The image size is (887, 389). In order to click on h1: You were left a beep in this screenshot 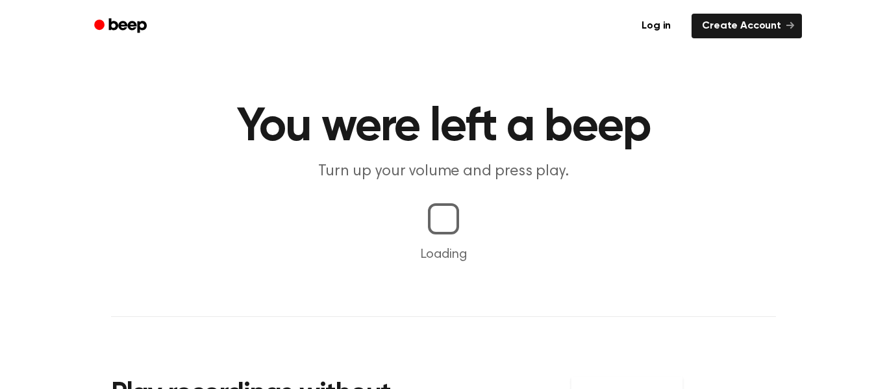, I will do `click(443, 127)`.